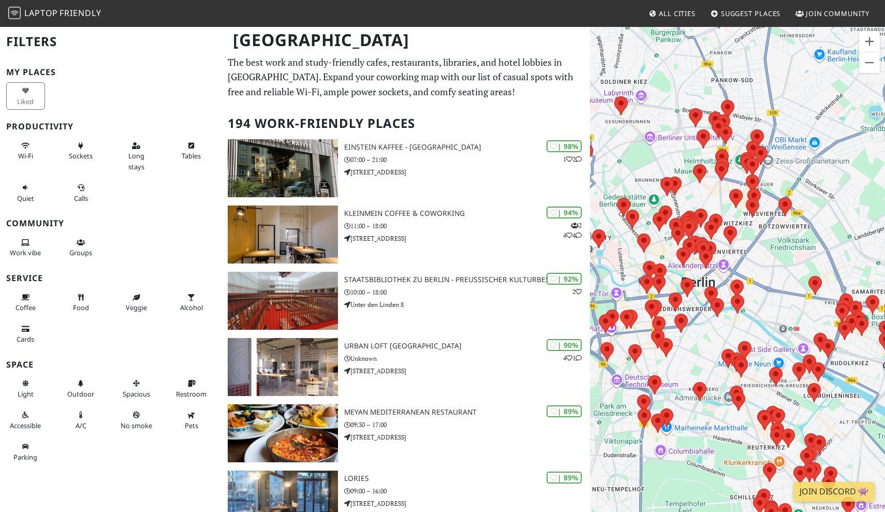 The height and width of the screenshot is (512, 885). What do you see at coordinates (283, 234) in the screenshot?
I see `img: KleinMein Coffee & Coworking` at bounding box center [283, 234].